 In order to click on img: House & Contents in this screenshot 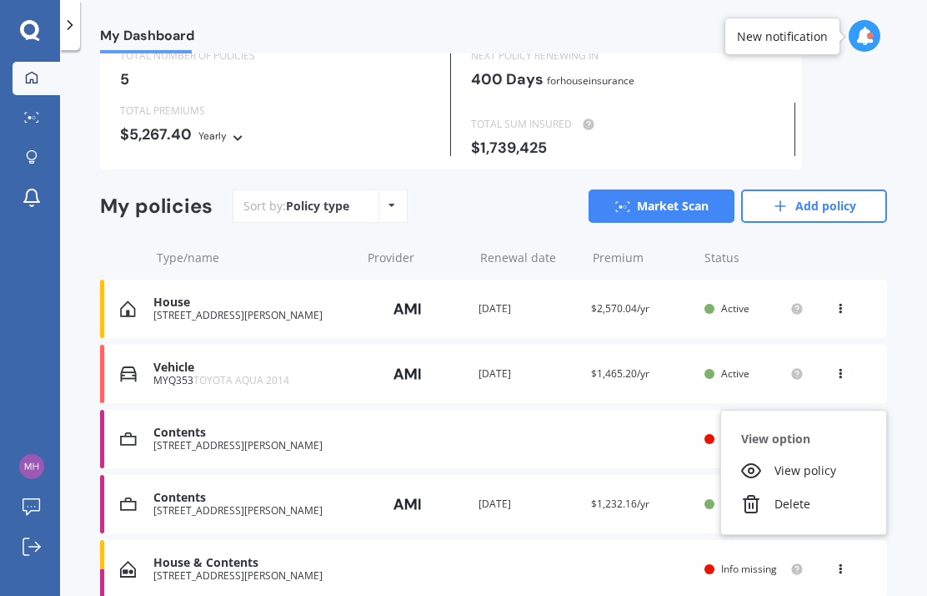, I will do `click(128, 569)`.